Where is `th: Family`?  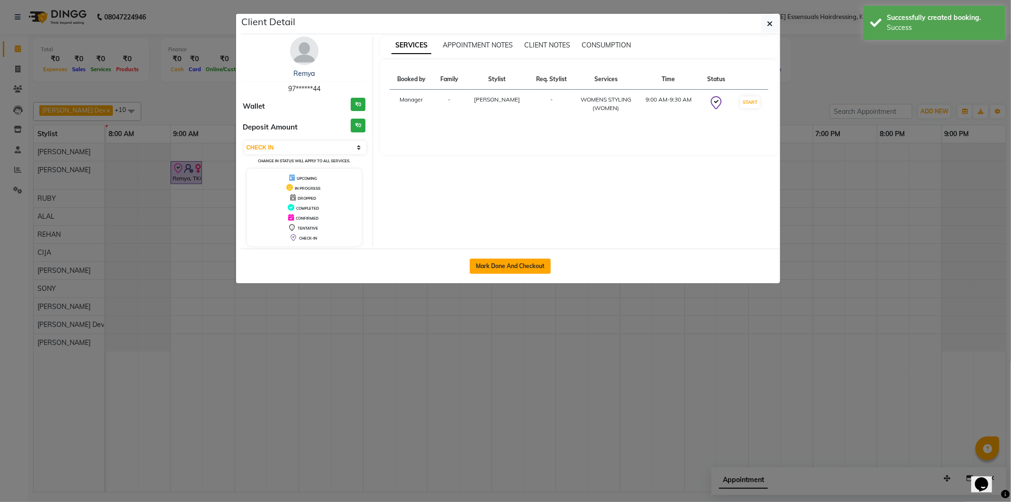
th: Family is located at coordinates (450, 79).